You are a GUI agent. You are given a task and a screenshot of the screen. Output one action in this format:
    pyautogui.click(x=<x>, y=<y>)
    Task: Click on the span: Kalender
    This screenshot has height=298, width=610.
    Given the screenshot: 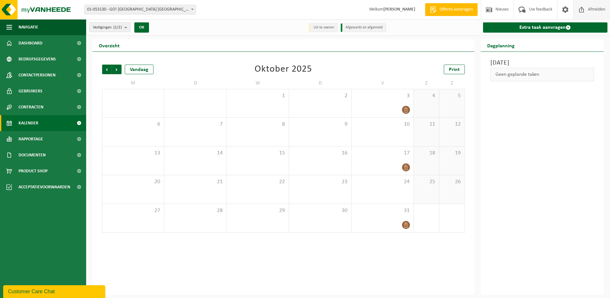 What is the action you would take?
    pyautogui.click(x=28, y=123)
    